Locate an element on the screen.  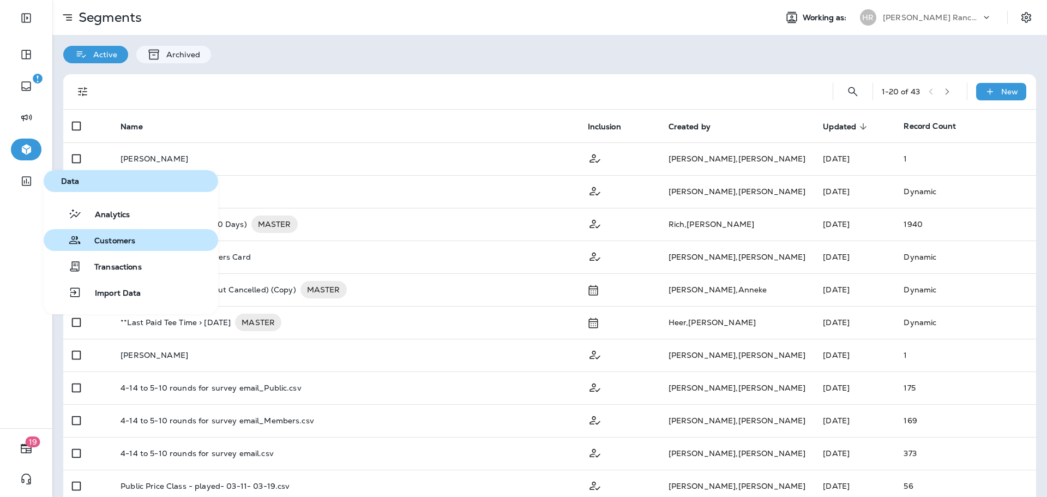
p: 4-14 to 5-10 rounds for survey email_Public.csv is located at coordinates (211, 388).